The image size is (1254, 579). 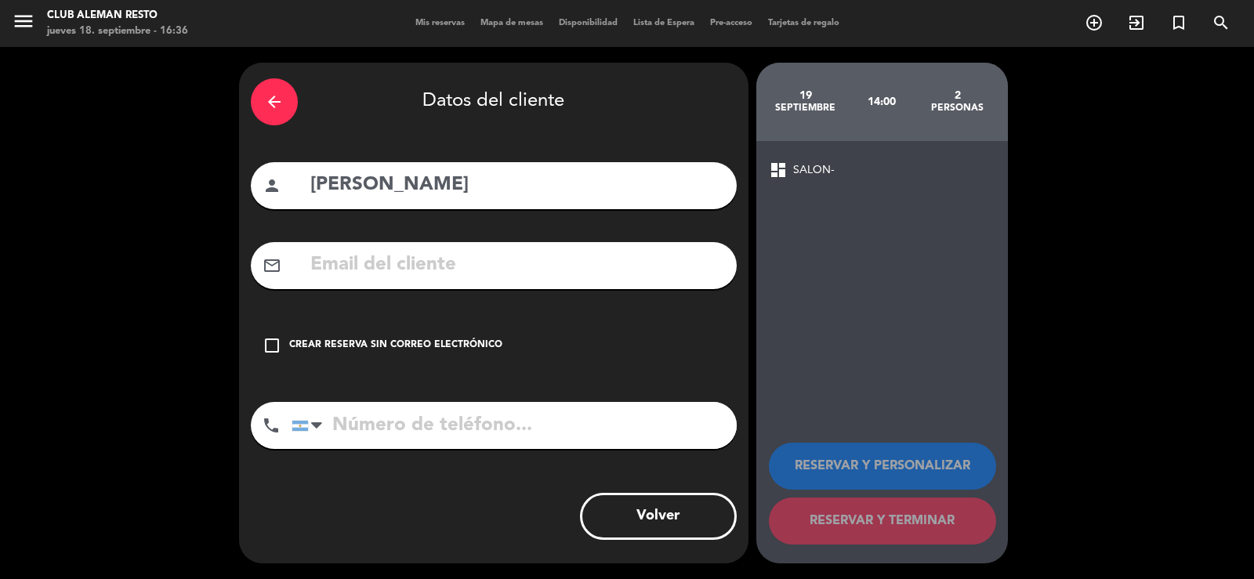 What do you see at coordinates (271, 425) in the screenshot?
I see `i: phone` at bounding box center [271, 425].